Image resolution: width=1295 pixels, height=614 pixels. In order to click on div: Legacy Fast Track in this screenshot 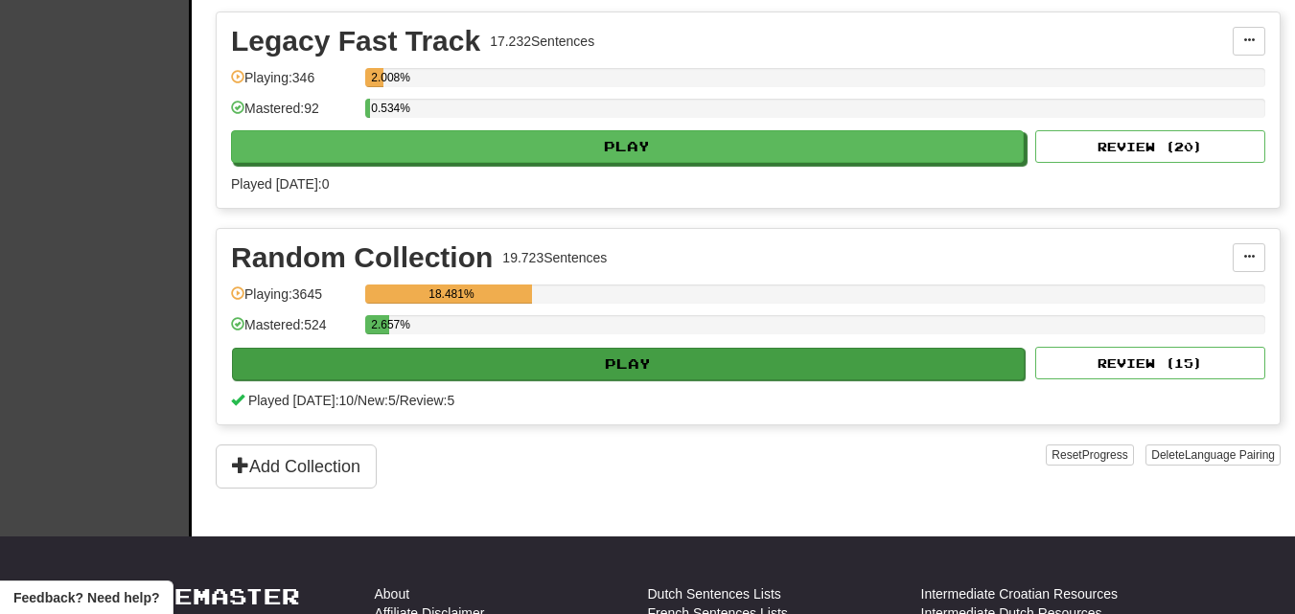, I will do `click(356, 41)`.